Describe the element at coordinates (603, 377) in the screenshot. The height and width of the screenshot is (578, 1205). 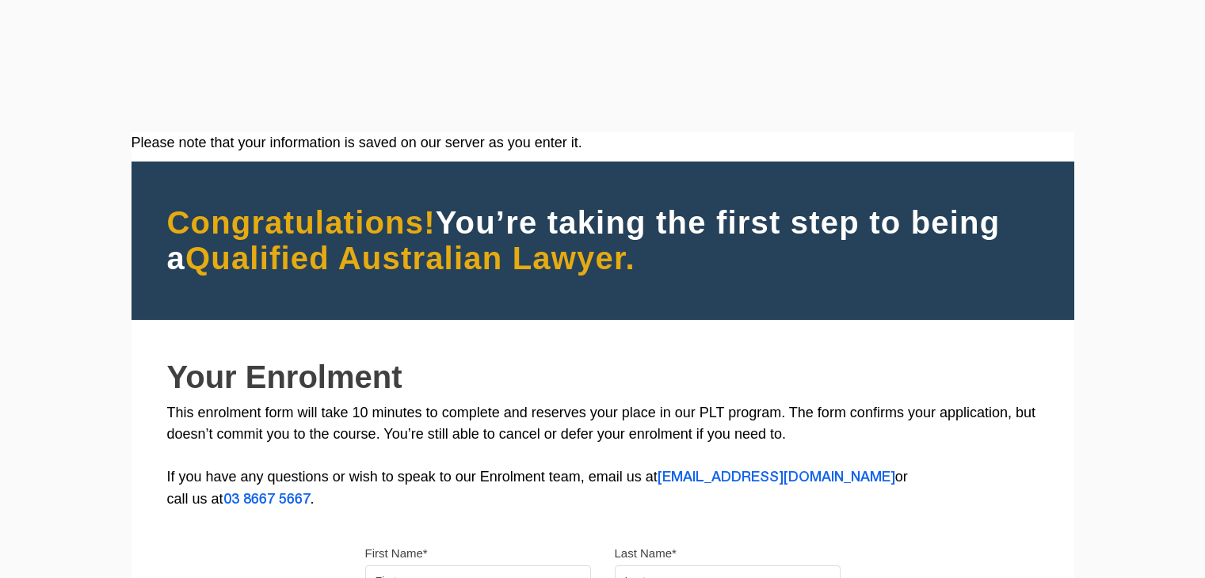
I see `h2: Your Enrolment` at that location.